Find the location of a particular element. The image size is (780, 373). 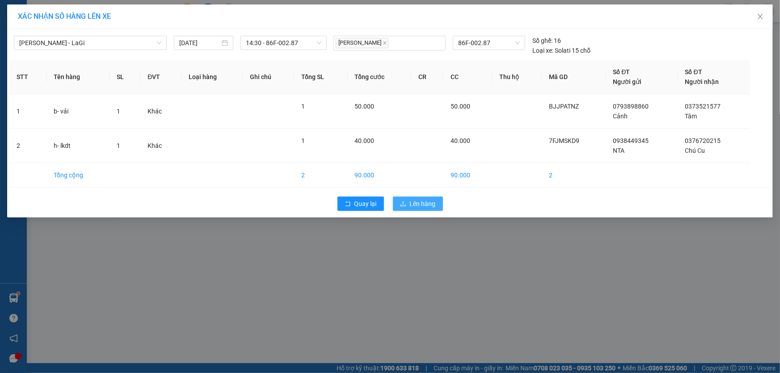

span: Cảnh is located at coordinates (620, 116).